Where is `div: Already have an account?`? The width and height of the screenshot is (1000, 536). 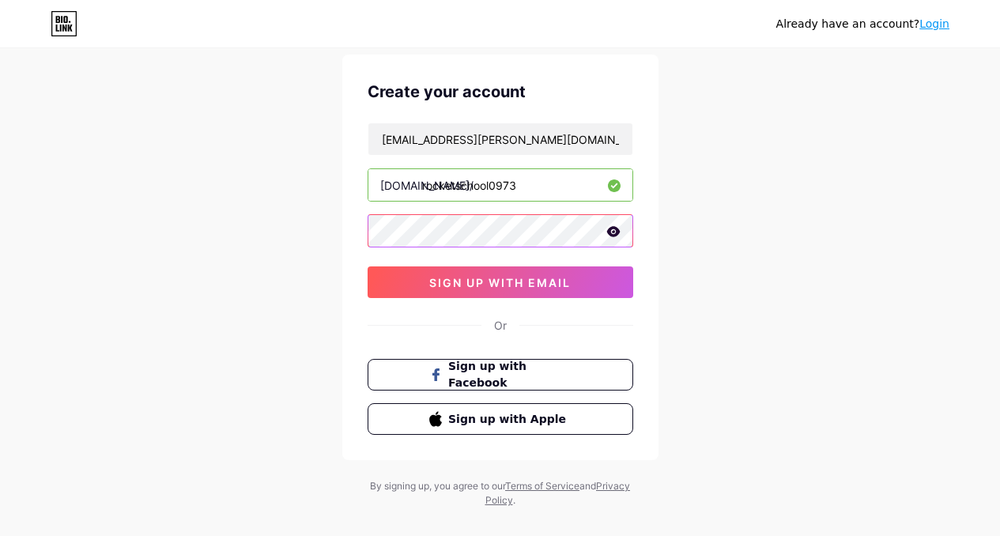 div: Already have an account? is located at coordinates (862, 24).